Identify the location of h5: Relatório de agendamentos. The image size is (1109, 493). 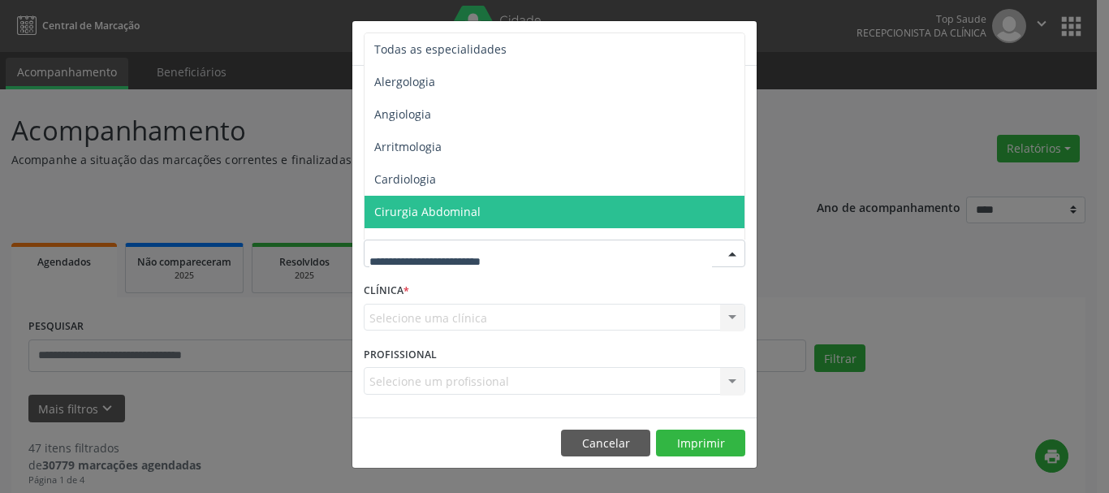
(456, 43).